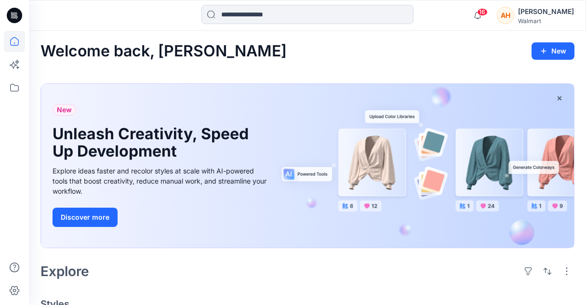  I want to click on h2: Explore, so click(65, 271).